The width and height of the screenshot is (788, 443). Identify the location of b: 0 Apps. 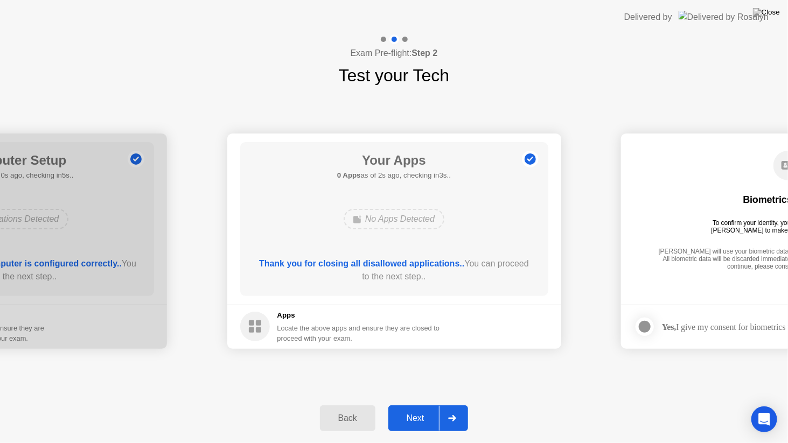
(349, 175).